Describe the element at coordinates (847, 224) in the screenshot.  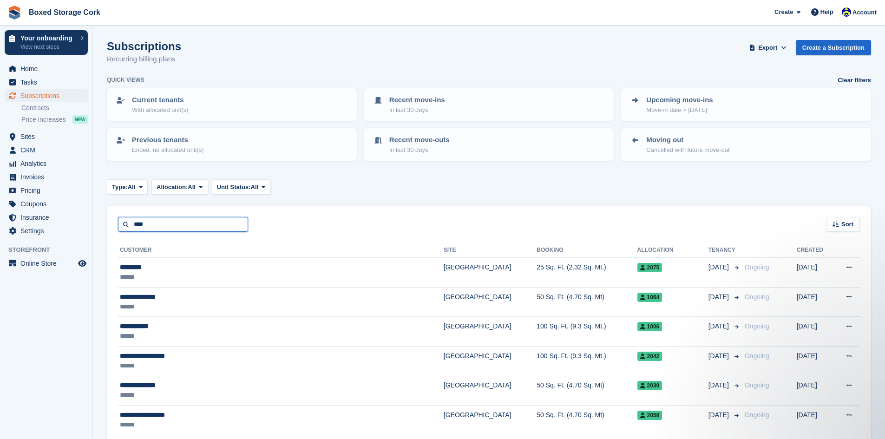
I see `span: Sort` at that location.